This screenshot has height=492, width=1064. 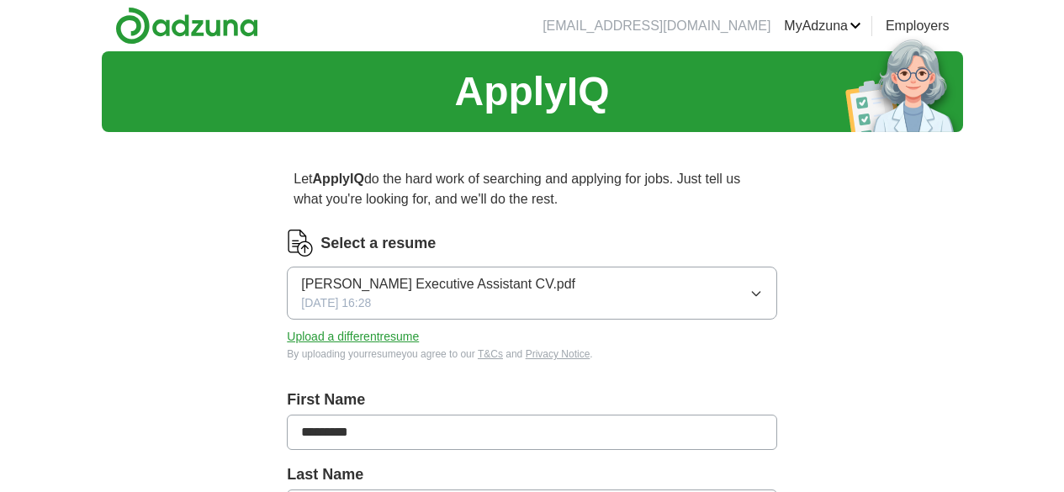 I want to click on h1: ApplyIQ, so click(x=531, y=92).